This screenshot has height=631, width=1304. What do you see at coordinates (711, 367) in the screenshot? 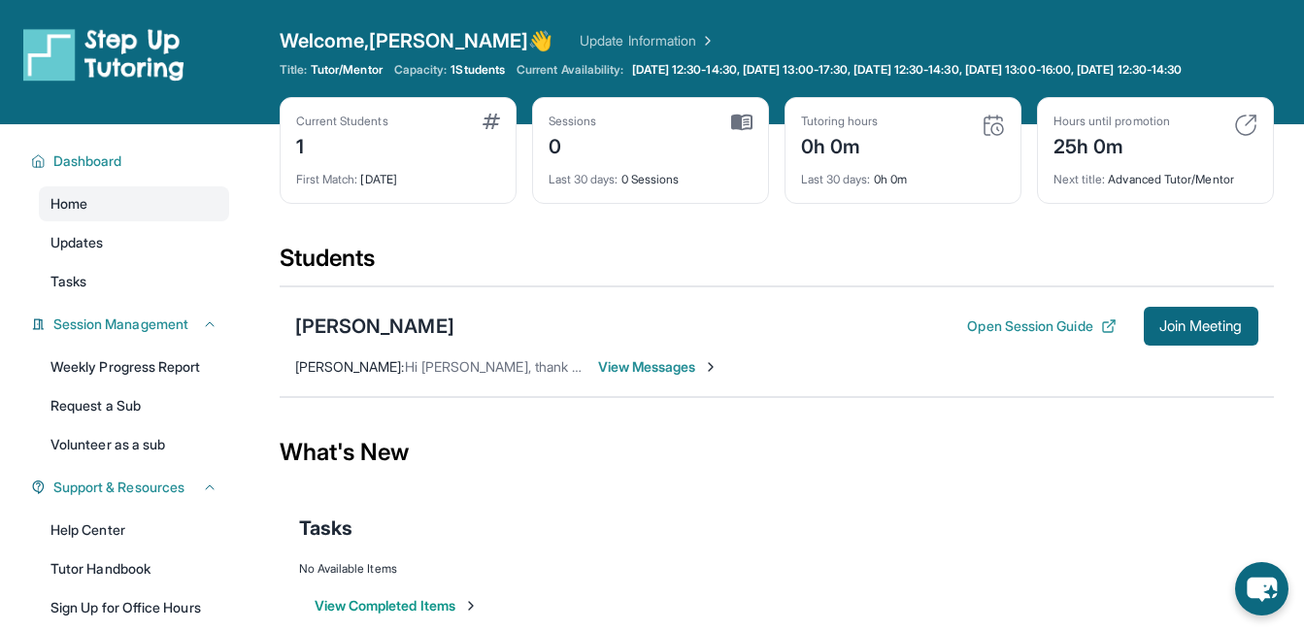
I see `img: Chevron-Right` at bounding box center [711, 367].